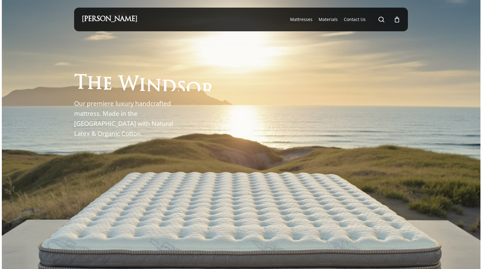 This screenshot has height=269, width=482. What do you see at coordinates (169, 87) in the screenshot?
I see `span: d` at bounding box center [169, 87].